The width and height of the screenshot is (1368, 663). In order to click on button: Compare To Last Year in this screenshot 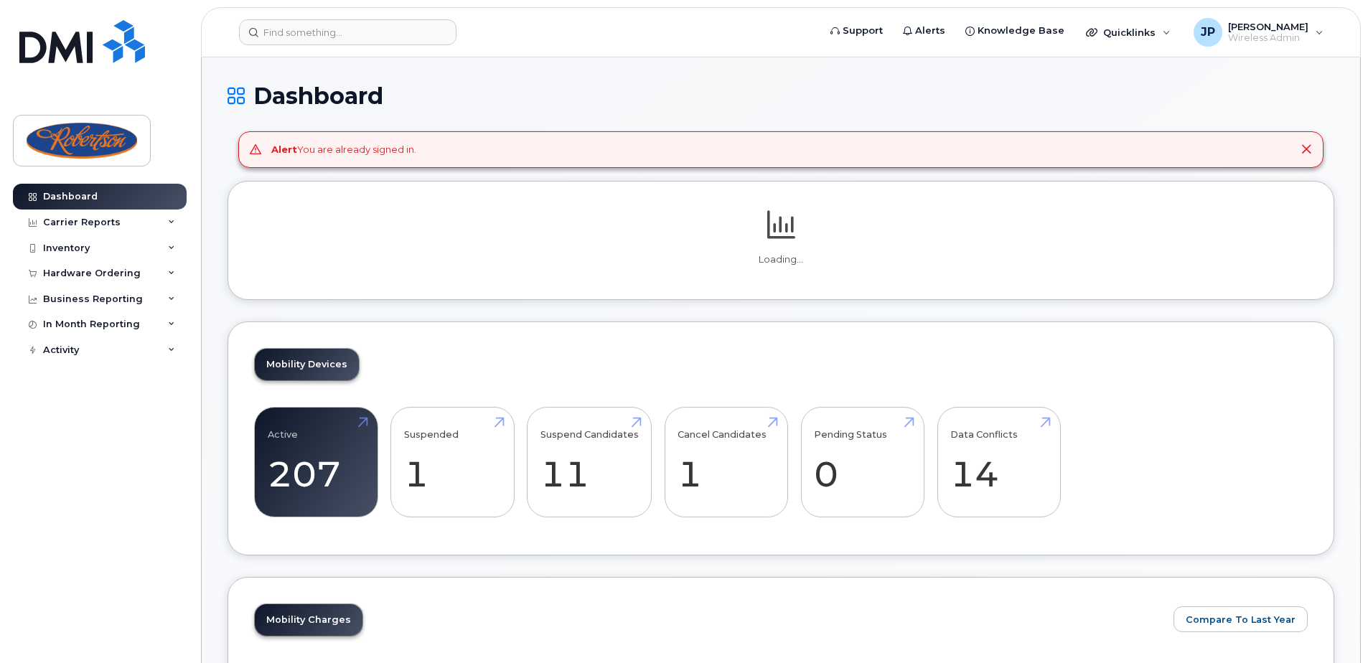, I will do `click(1241, 620)`.